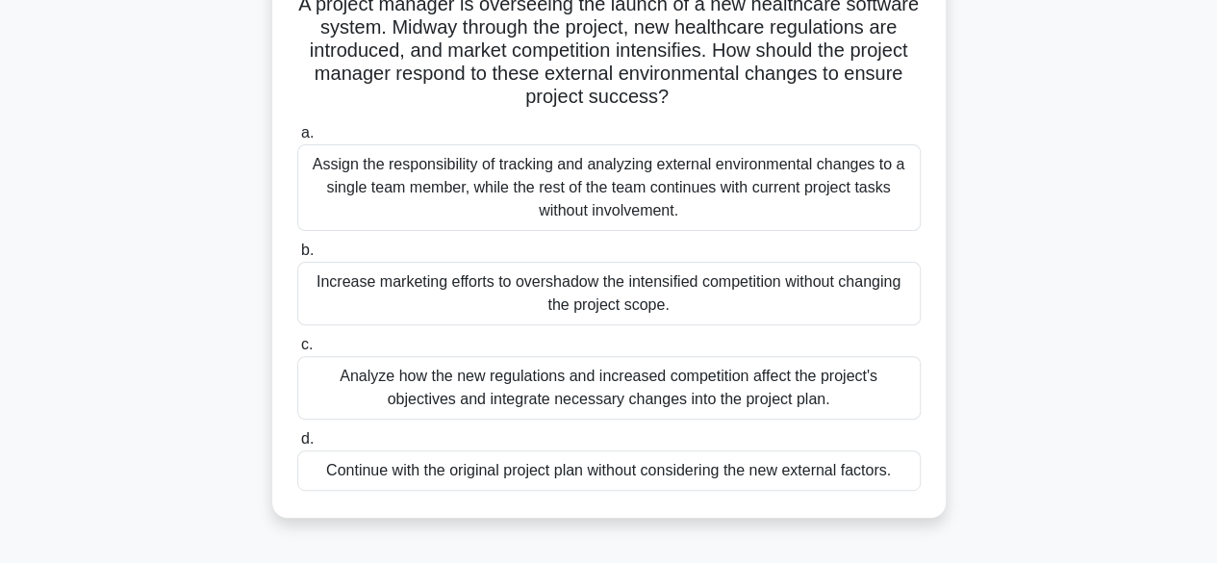 The width and height of the screenshot is (1217, 563). Describe the element at coordinates (307, 343) in the screenshot. I see `span: c.` at that location.